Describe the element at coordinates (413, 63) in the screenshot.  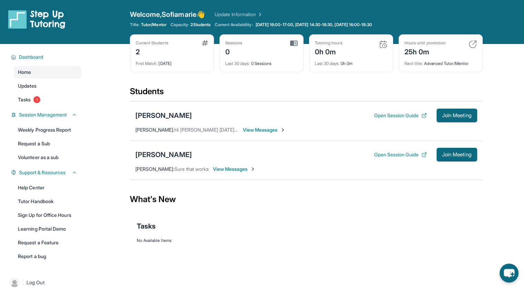
I see `span: Next title :` at that location.